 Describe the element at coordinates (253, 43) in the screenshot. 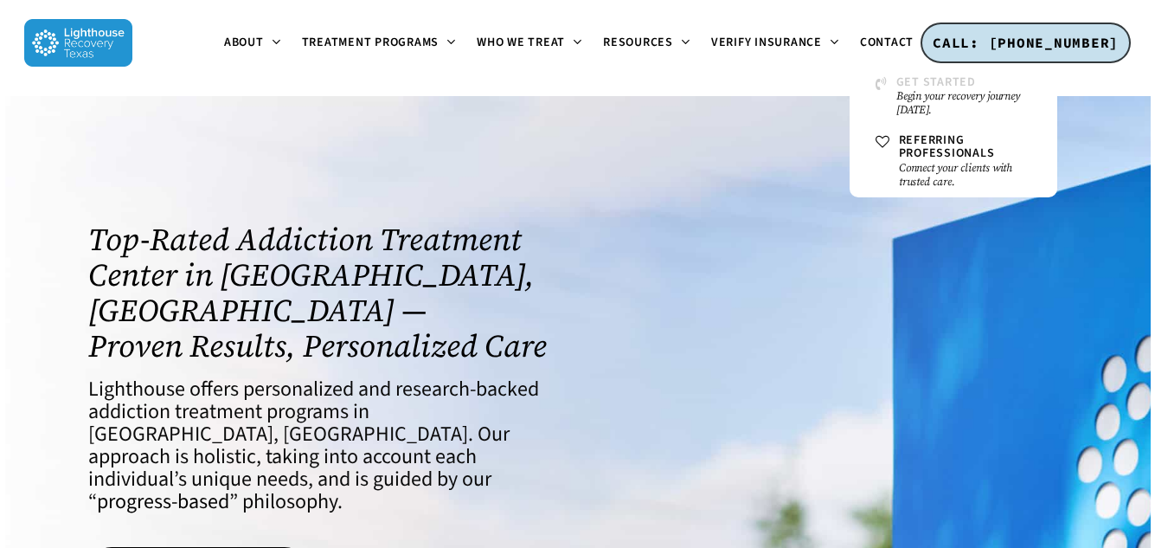

I see `a: About` at that location.